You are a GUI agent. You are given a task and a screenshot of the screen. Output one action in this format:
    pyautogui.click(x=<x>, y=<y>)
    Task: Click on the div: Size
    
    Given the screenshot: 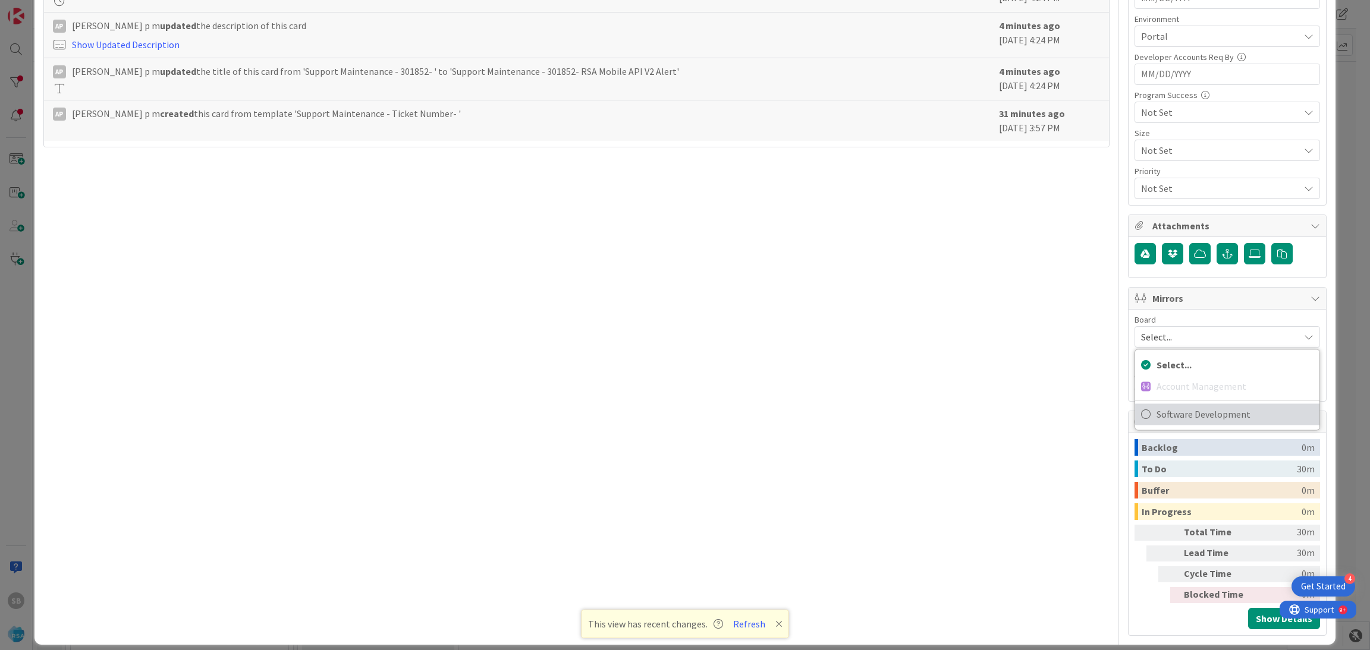 What is the action you would take?
    pyautogui.click(x=1227, y=133)
    